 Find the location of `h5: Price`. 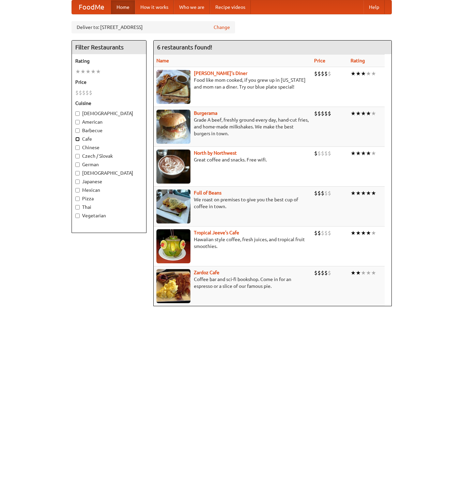

h5: Price is located at coordinates (109, 82).